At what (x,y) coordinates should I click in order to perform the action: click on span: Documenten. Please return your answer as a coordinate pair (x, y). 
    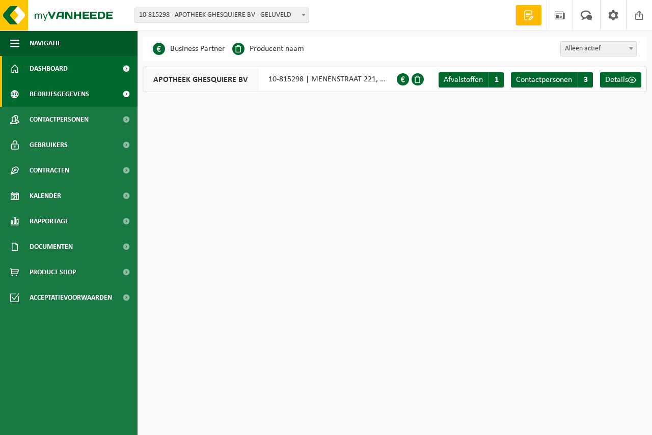
    Looking at the image, I should click on (51, 247).